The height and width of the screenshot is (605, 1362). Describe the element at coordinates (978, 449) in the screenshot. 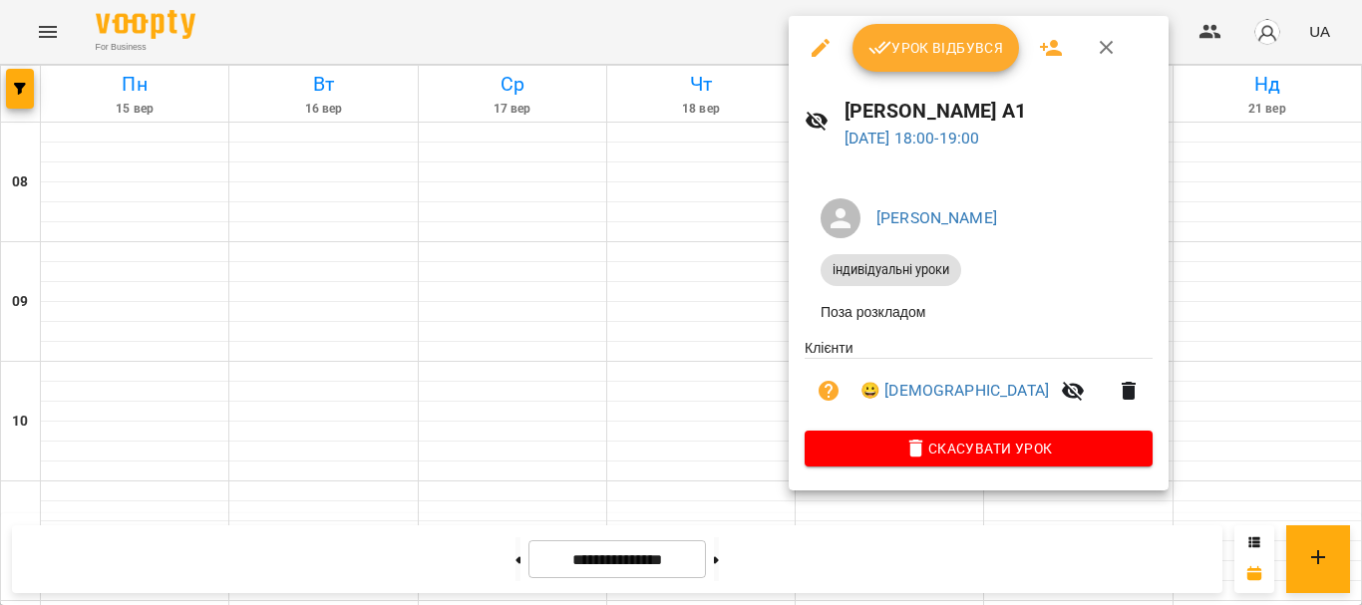

I see `span: Скасувати Урок` at that location.